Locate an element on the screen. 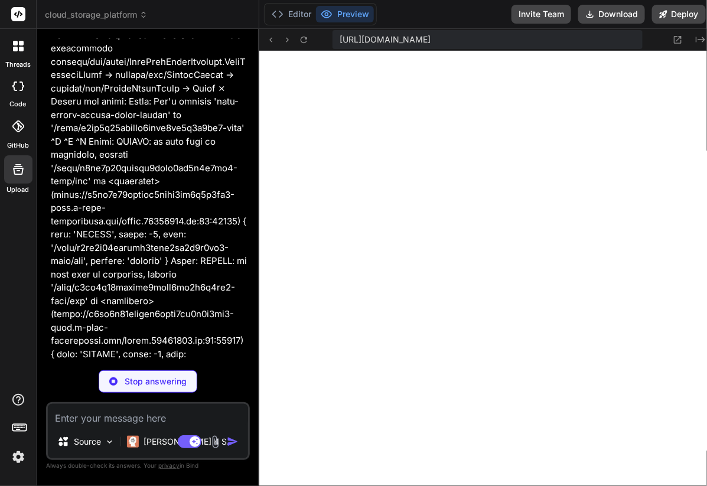 This screenshot has width=707, height=486. button: Download is located at coordinates (611, 14).